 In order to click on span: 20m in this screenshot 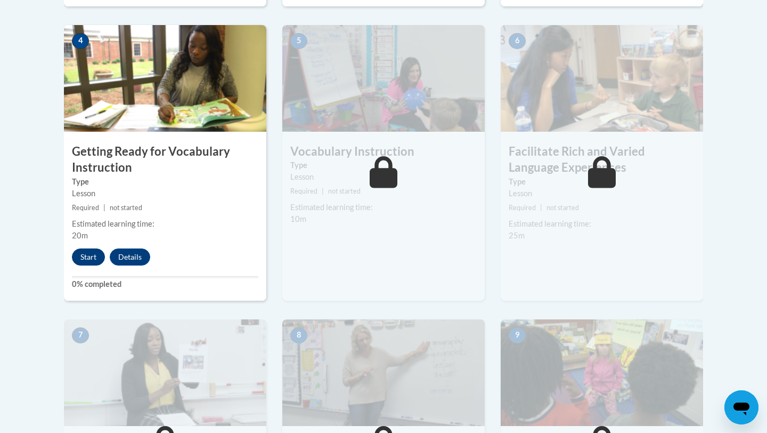, I will do `click(80, 235)`.